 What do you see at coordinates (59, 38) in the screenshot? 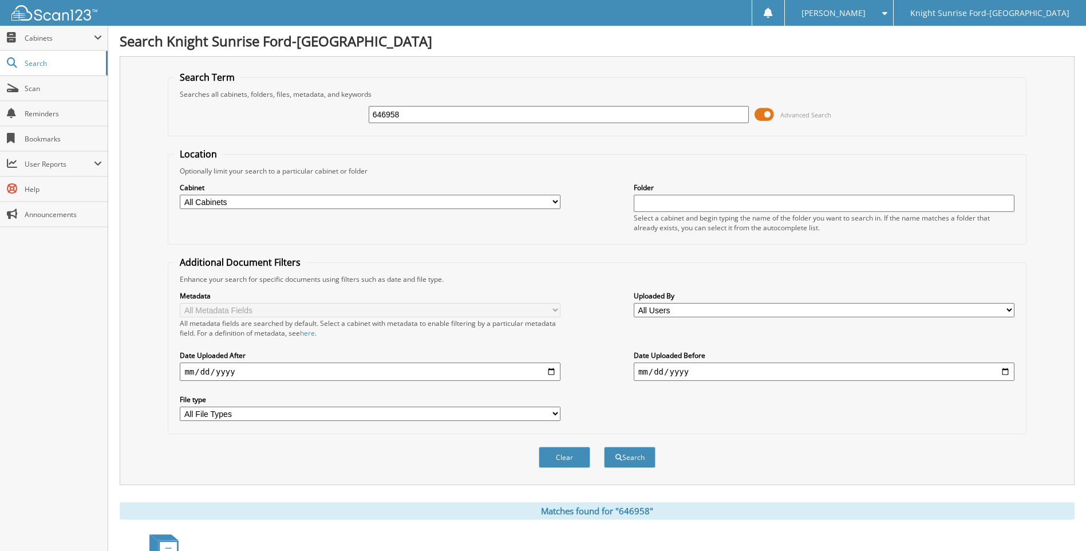
I see `span: Cabinets` at bounding box center [59, 38].